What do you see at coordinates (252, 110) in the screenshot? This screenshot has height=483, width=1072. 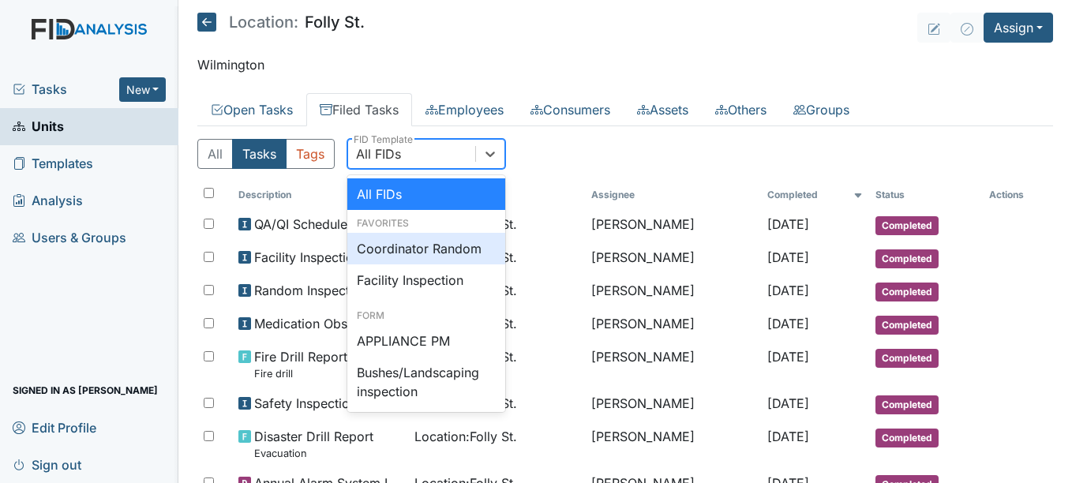 I see `a: Open Tasks` at bounding box center [252, 110].